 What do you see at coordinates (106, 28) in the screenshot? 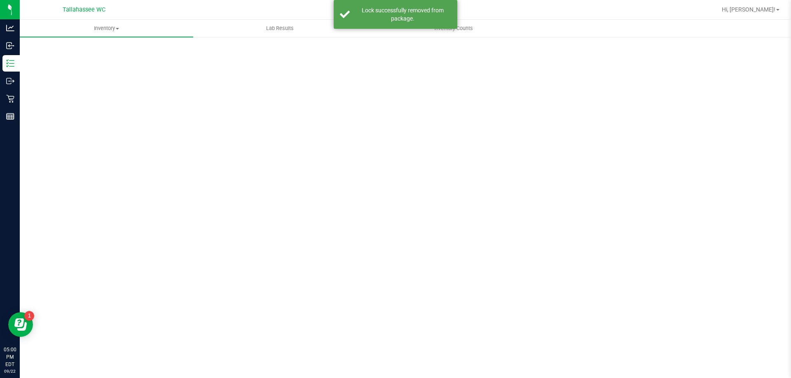
I see `span: Inventory` at bounding box center [106, 28].